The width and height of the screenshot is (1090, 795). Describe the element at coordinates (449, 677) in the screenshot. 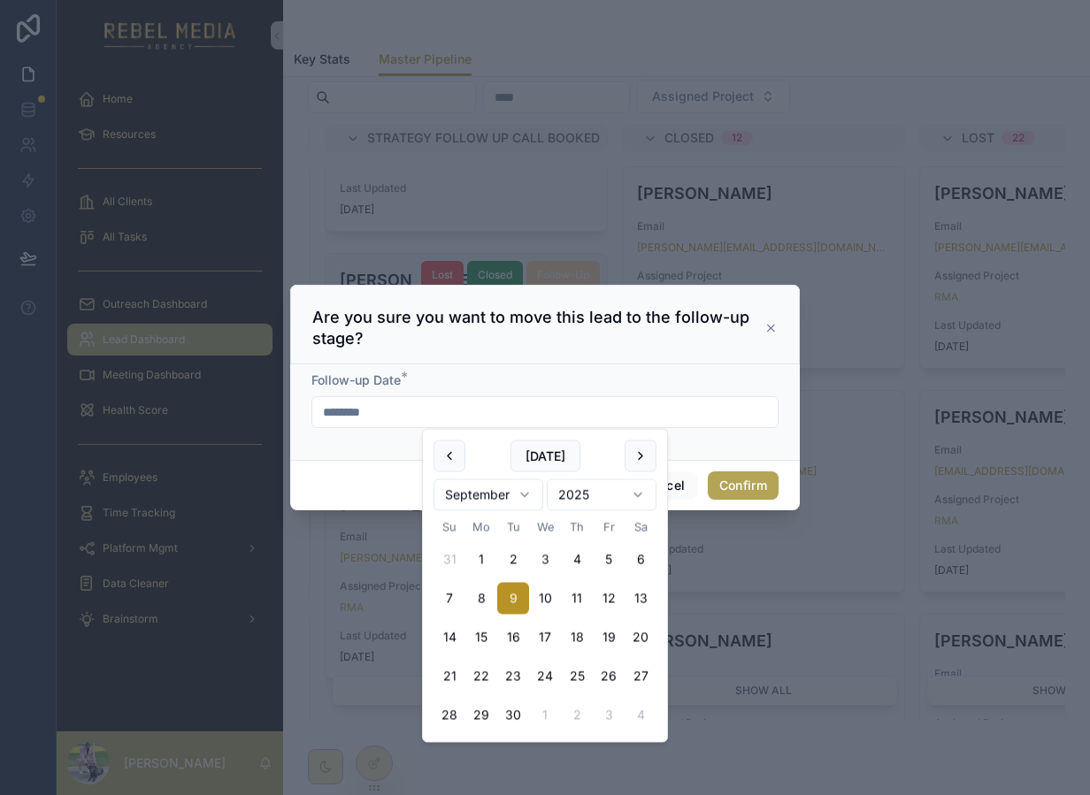

I see `button: Sunday, September 21st, 2025` at that location.